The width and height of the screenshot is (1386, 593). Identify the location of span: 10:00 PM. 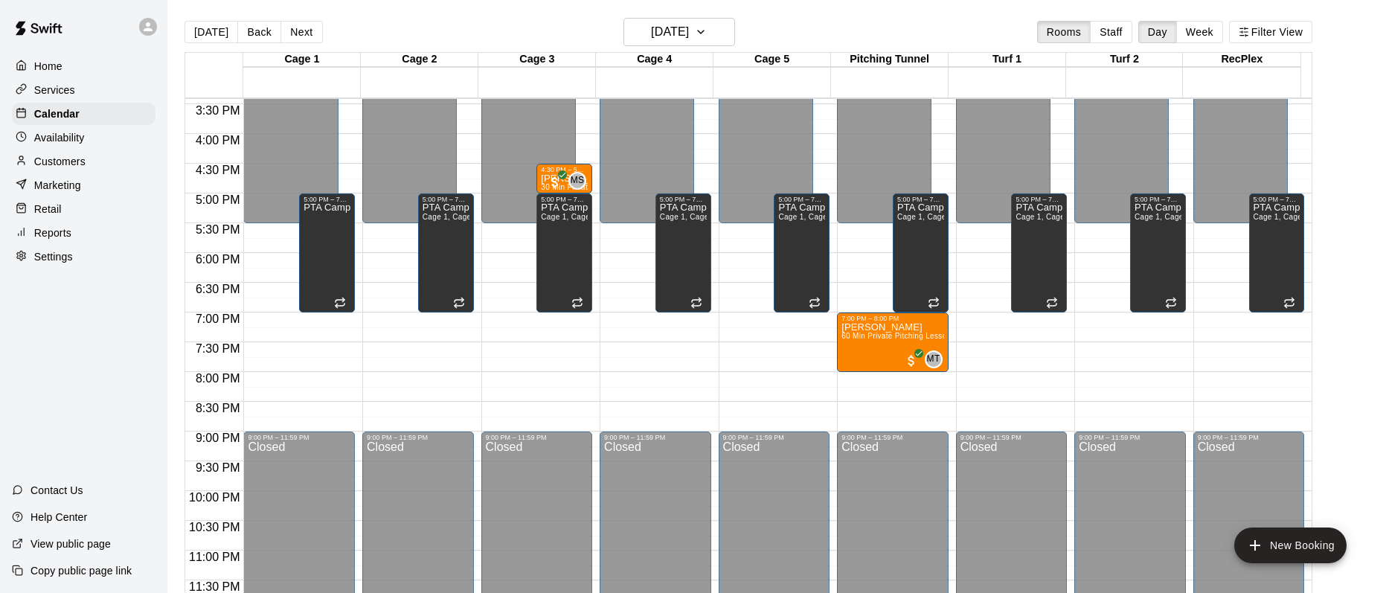
(214, 497).